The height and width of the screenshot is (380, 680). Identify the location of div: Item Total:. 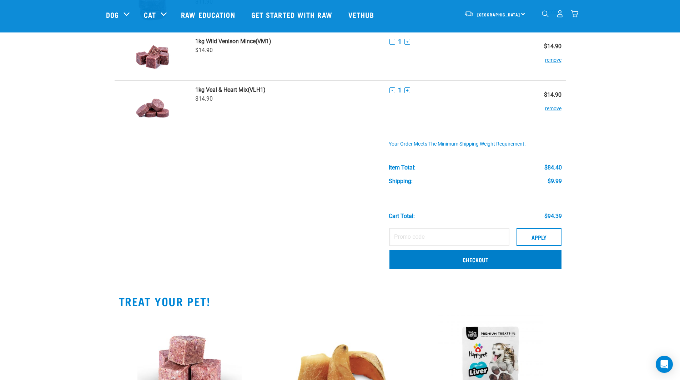
(402, 168).